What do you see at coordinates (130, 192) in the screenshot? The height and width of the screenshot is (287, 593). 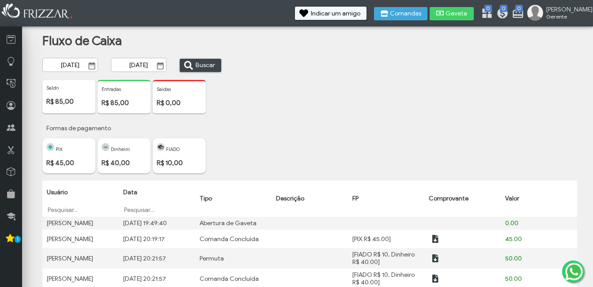 I see `span: Data` at bounding box center [130, 192].